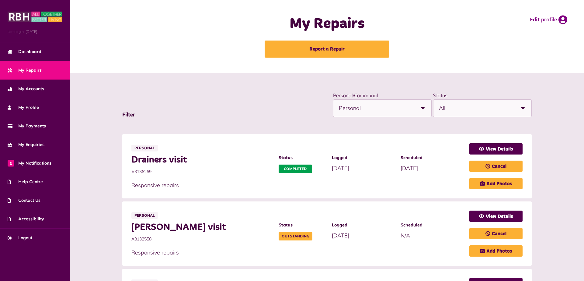 The height and width of the screenshot is (281, 584). What do you see at coordinates (202, 239) in the screenshot?
I see `span: A3132558` at bounding box center [202, 239].